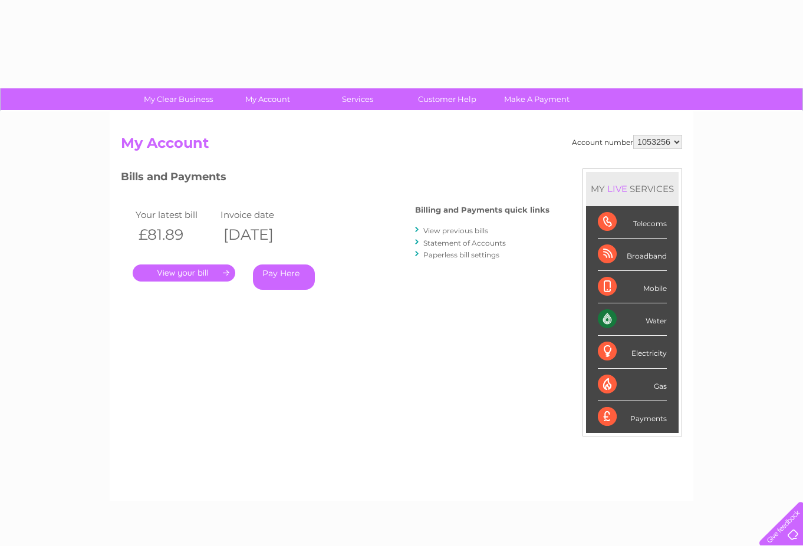  What do you see at coordinates (626, 142) in the screenshot?
I see `div: Account number` at bounding box center [626, 142].